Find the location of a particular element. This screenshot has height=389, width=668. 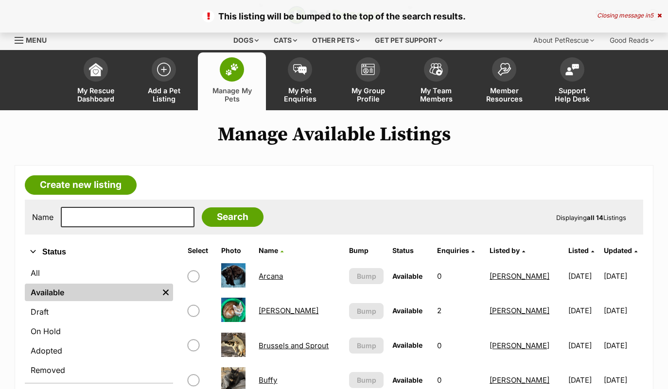

a: Listed by is located at coordinates (507, 250).